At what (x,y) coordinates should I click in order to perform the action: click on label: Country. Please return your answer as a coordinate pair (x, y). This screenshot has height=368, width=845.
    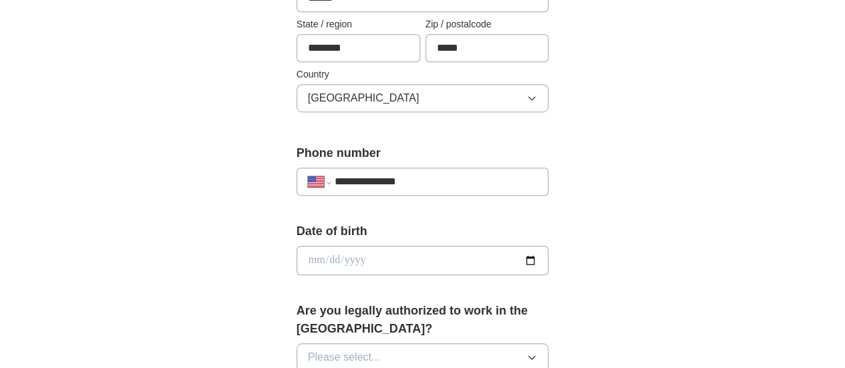
    Looking at the image, I should click on (423, 74).